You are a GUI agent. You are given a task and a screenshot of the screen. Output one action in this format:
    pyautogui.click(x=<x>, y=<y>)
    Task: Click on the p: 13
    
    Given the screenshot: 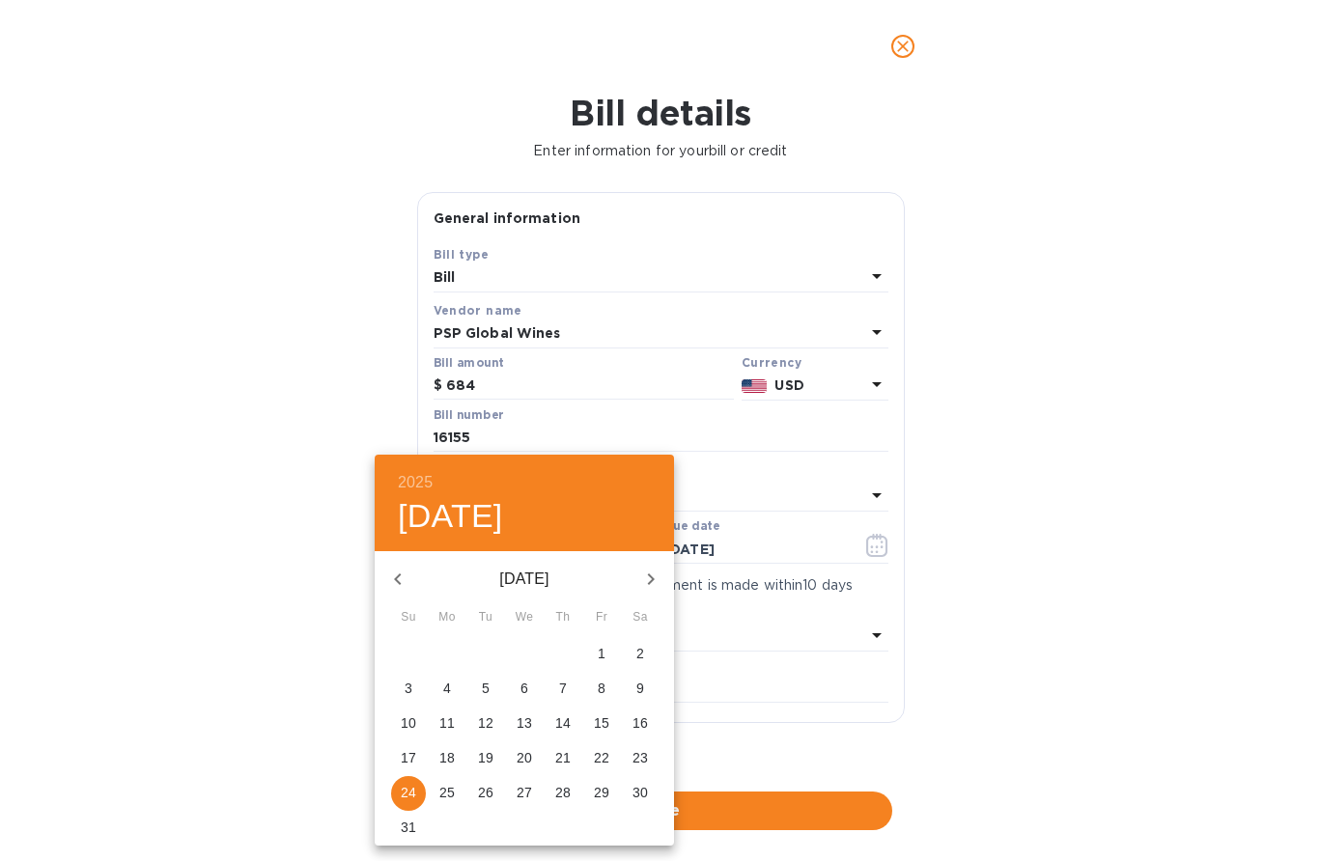 What is the action you would take?
    pyautogui.click(x=524, y=723)
    